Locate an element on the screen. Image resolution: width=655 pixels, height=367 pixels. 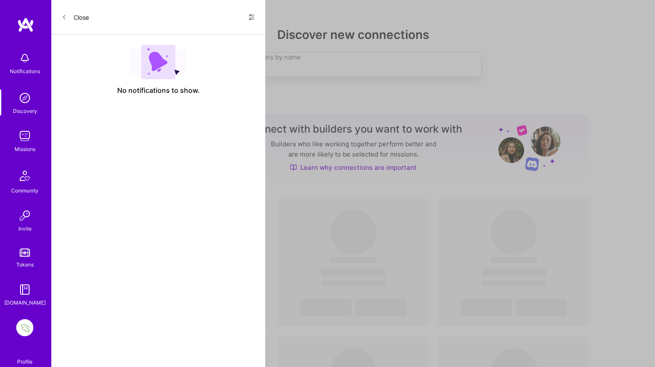
div: Tokens is located at coordinates (25, 264).